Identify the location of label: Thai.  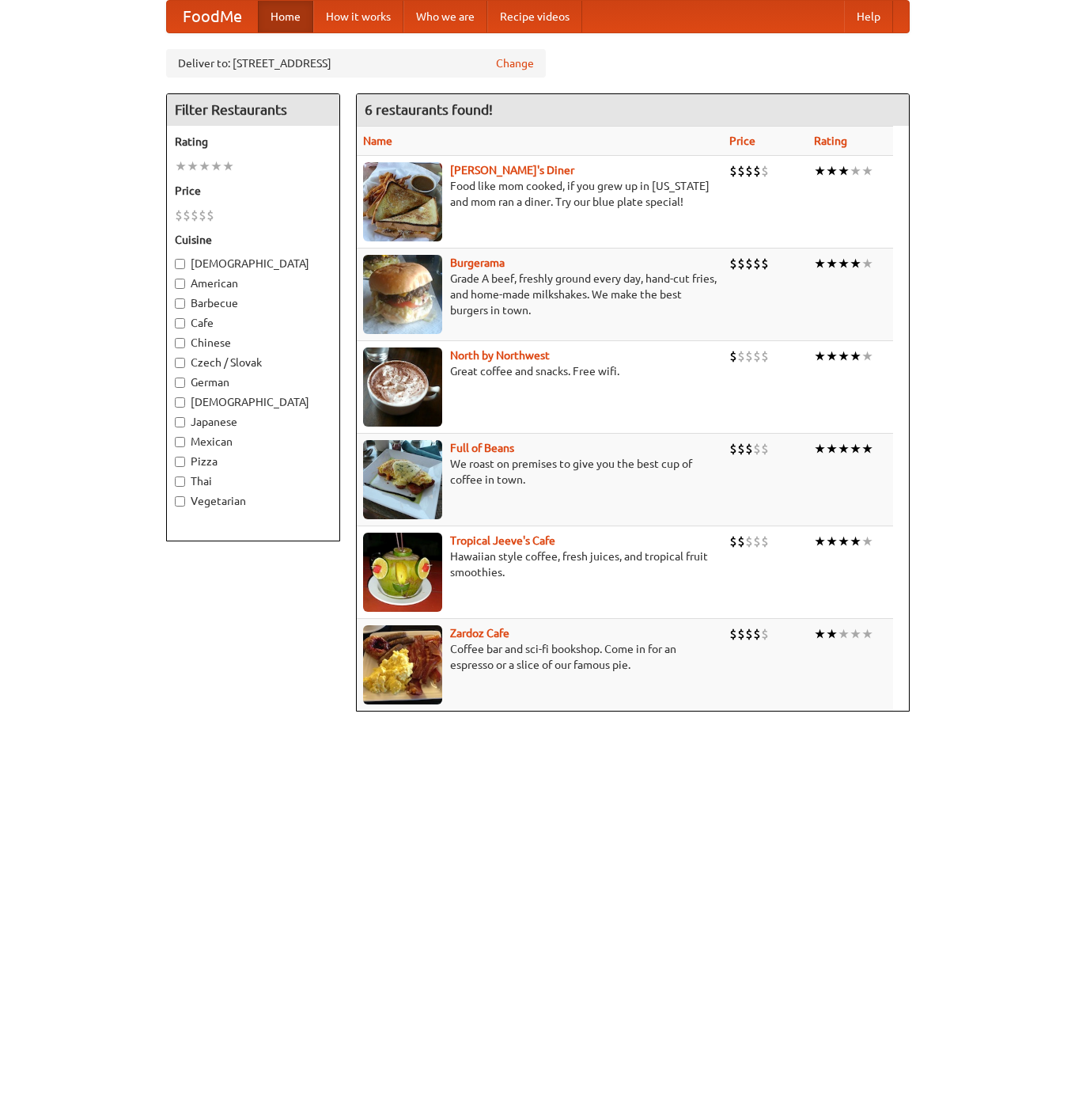
(253, 481).